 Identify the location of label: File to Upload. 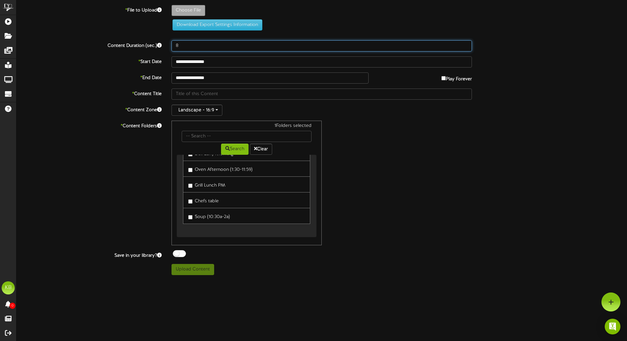
(89, 9).